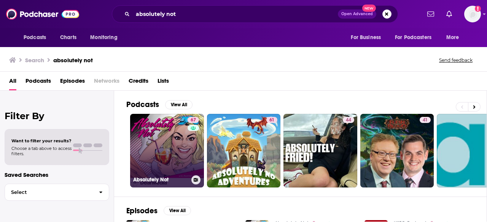 The width and height of the screenshot is (487, 222). I want to click on a: Charts, so click(68, 38).